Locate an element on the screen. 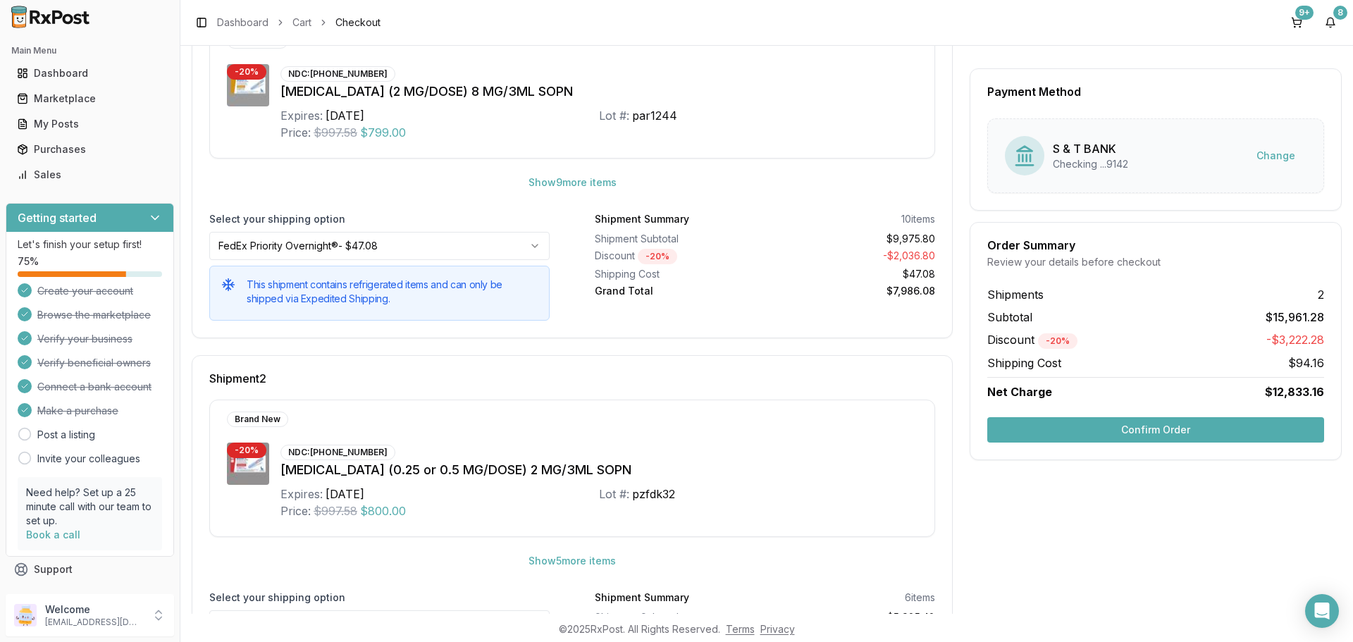 This screenshot has height=642, width=1353. a: Marketplace is located at coordinates (90, 99).